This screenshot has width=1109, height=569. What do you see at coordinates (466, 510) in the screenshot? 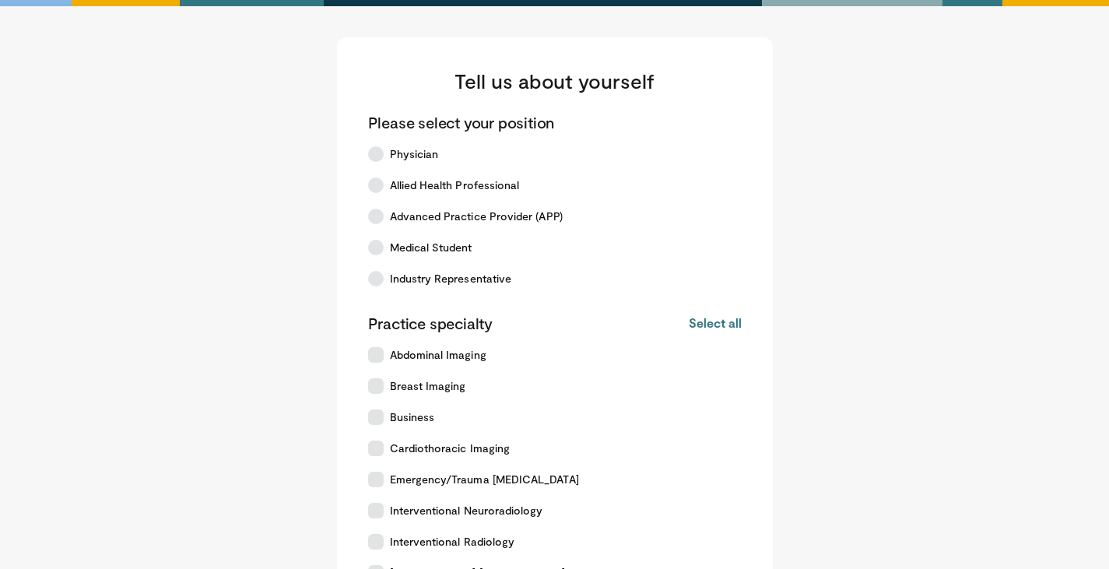
I see `span: Interventional Neuroradiology` at bounding box center [466, 510].